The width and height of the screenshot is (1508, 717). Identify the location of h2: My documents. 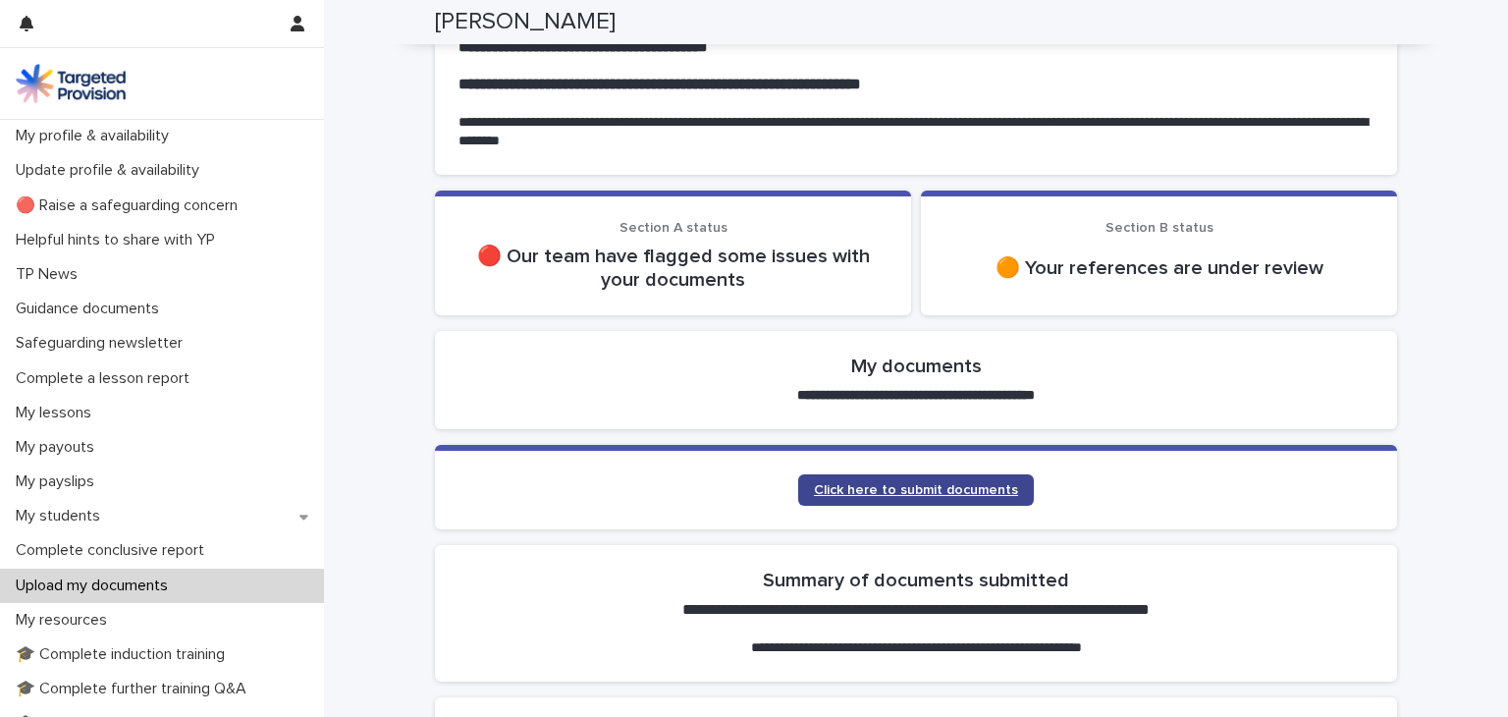
(916, 366).